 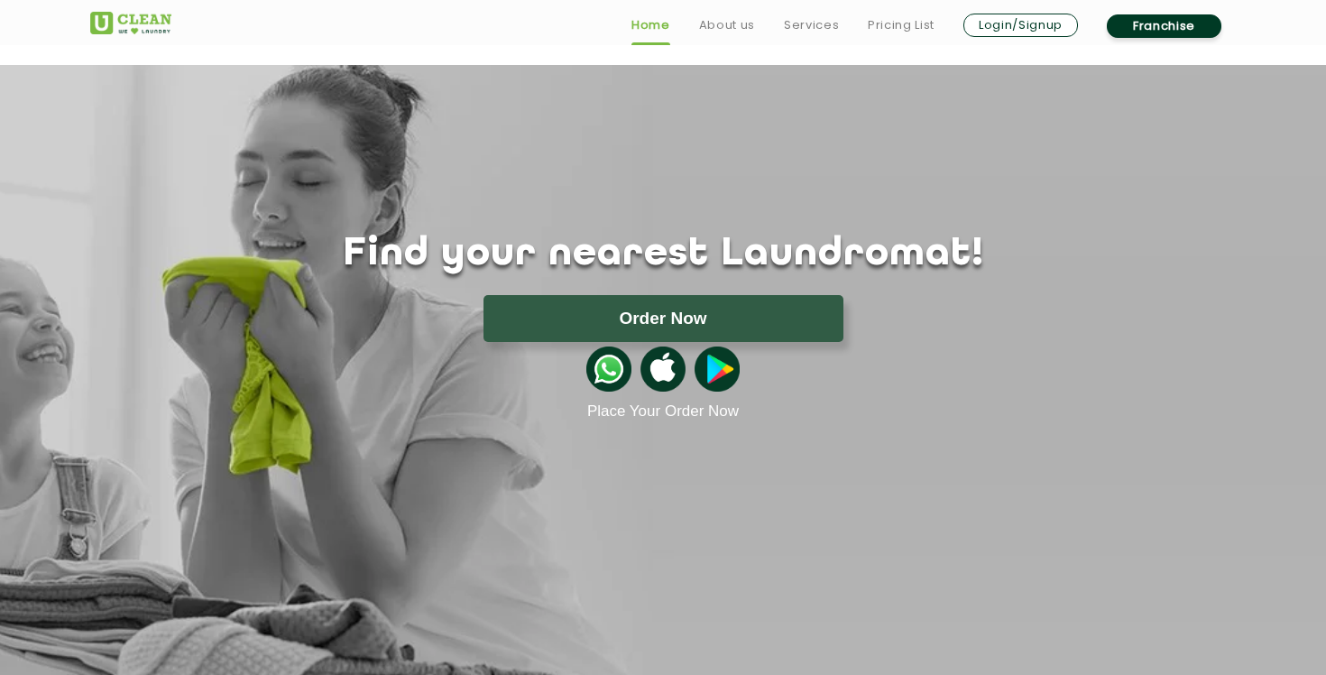 What do you see at coordinates (811, 25) in the screenshot?
I see `a: Services` at bounding box center [811, 25].